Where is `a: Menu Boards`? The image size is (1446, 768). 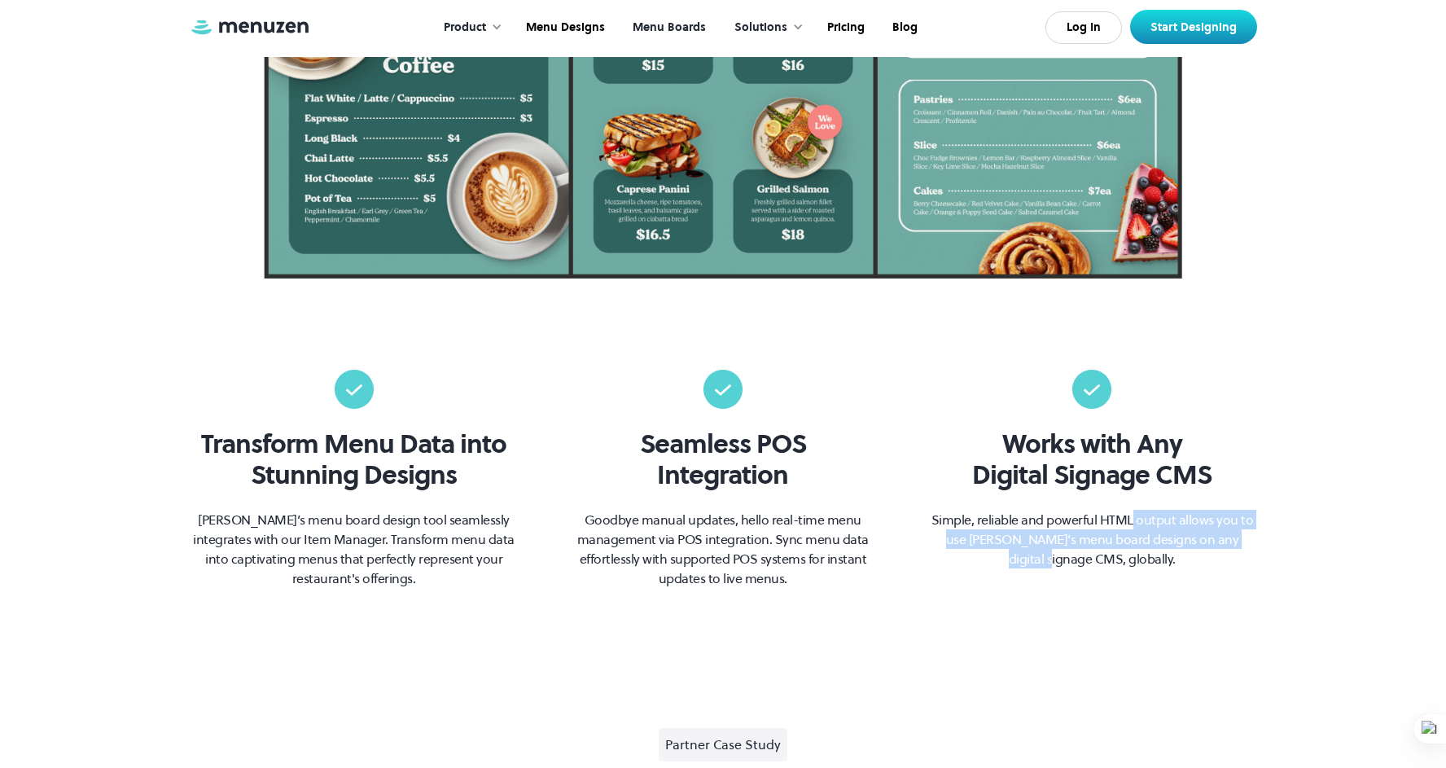
a: Menu Boards is located at coordinates (668, 28).